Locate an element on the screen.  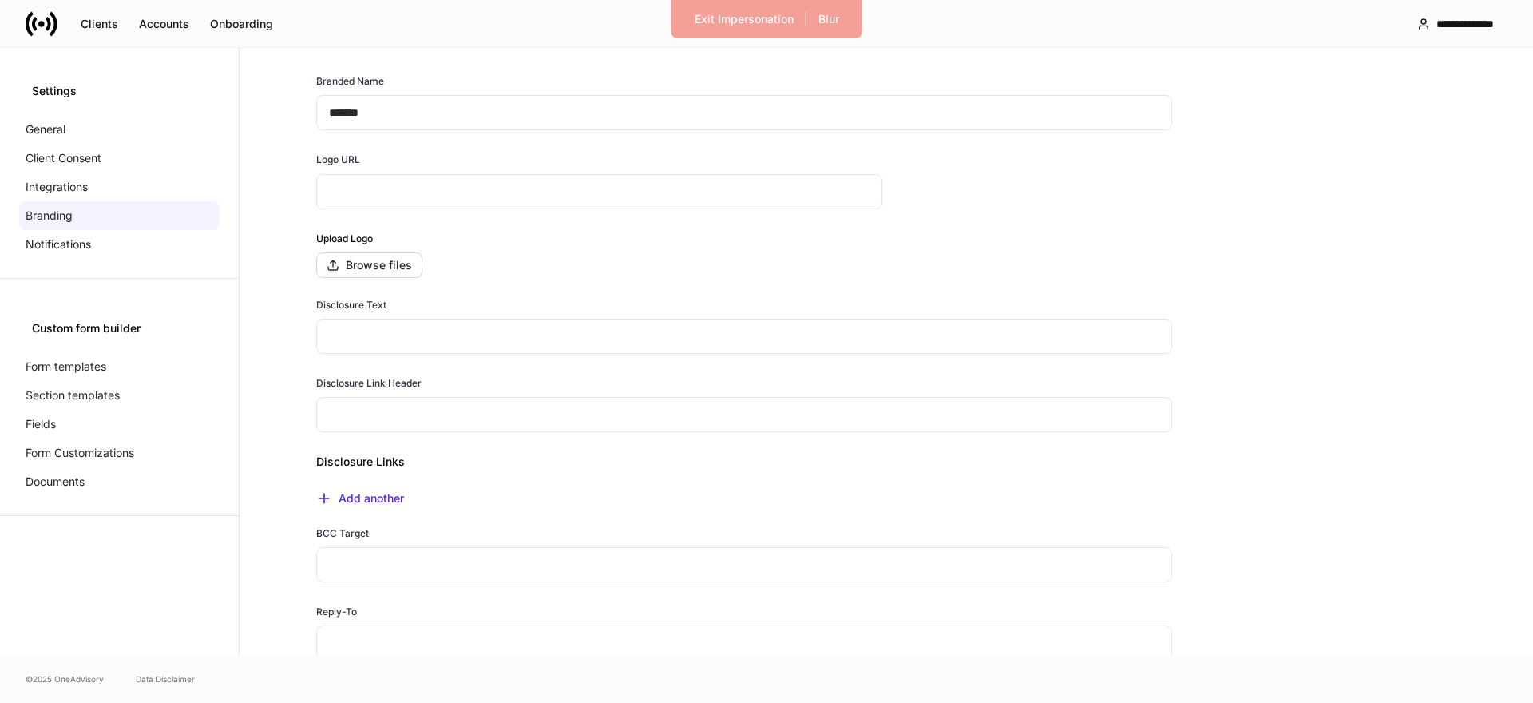
button: Clients is located at coordinates (99, 24).